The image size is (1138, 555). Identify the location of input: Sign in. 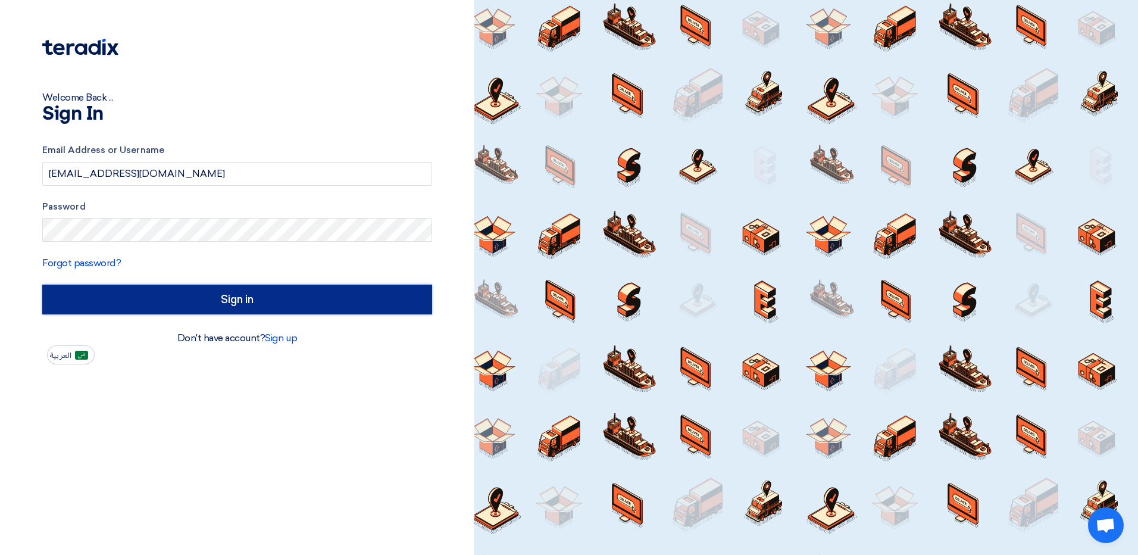
(237, 299).